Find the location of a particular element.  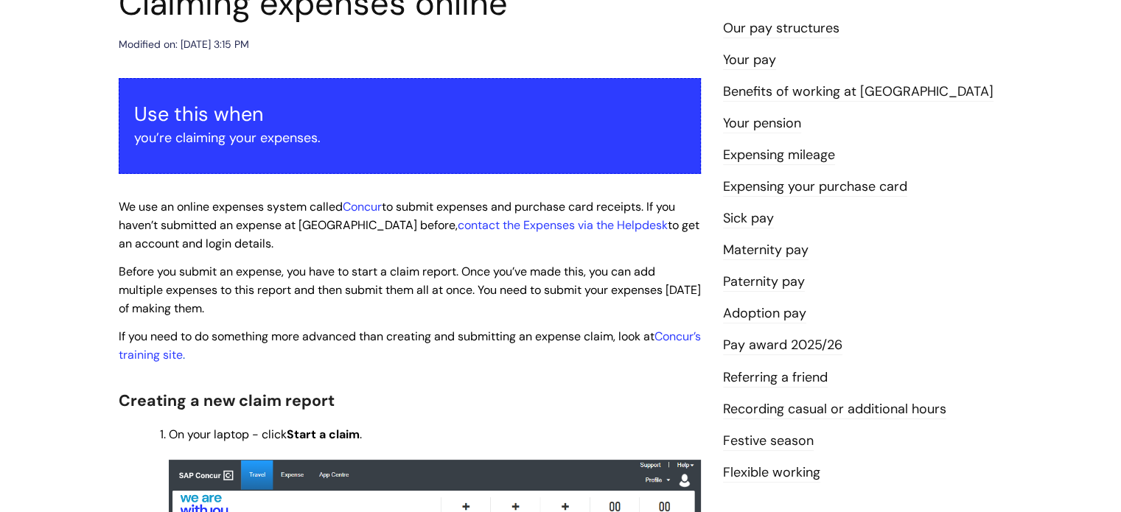

span: We use an online expenses system called to submit expenses and purchase card receipts. If you hav... is located at coordinates (409, 225).